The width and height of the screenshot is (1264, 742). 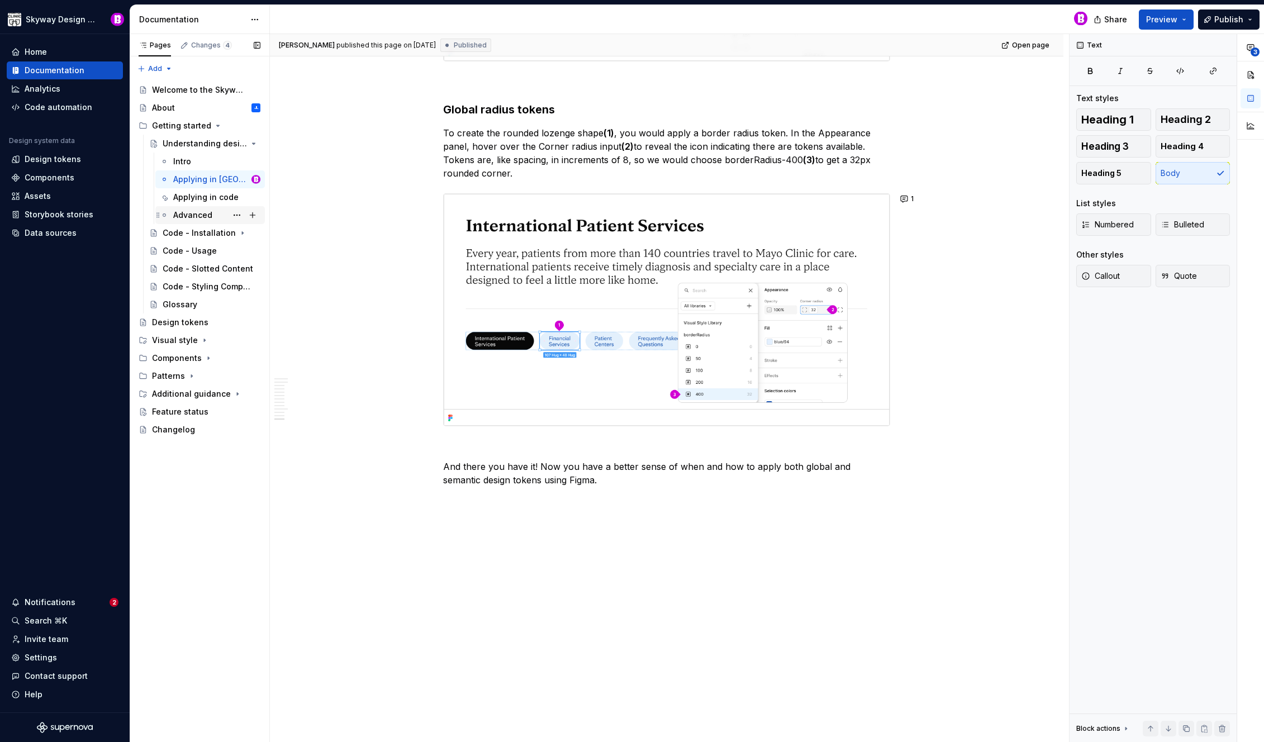 What do you see at coordinates (65, 728) in the screenshot?
I see `a: Supernova Logo` at bounding box center [65, 728].